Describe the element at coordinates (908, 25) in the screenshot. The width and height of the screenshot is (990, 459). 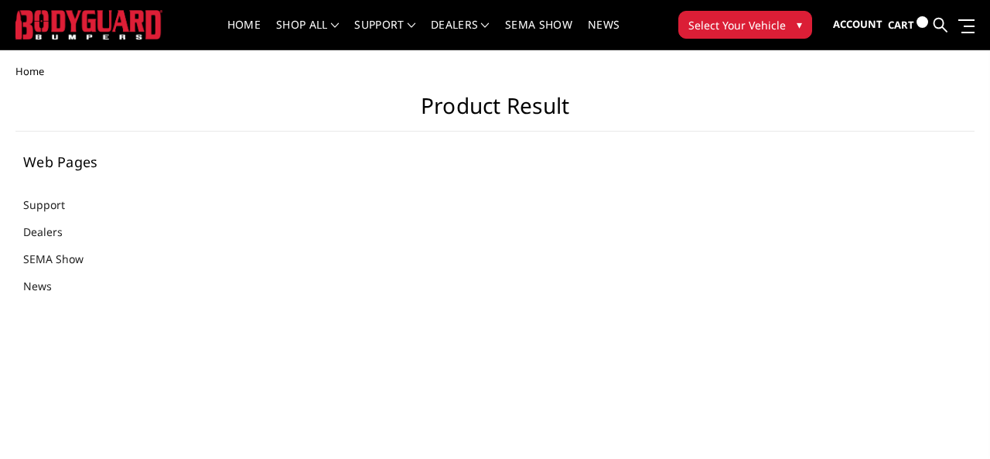
I see `a: Cart` at that location.